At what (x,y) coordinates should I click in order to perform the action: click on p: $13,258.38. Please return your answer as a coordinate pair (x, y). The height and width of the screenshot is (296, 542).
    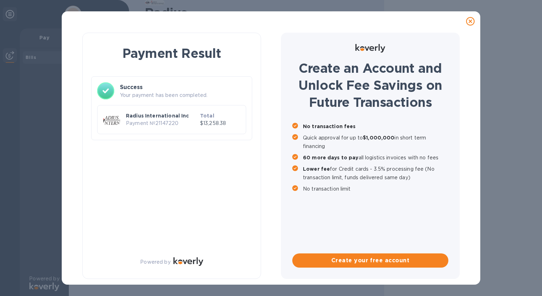
    Looking at the image, I should click on (220, 123).